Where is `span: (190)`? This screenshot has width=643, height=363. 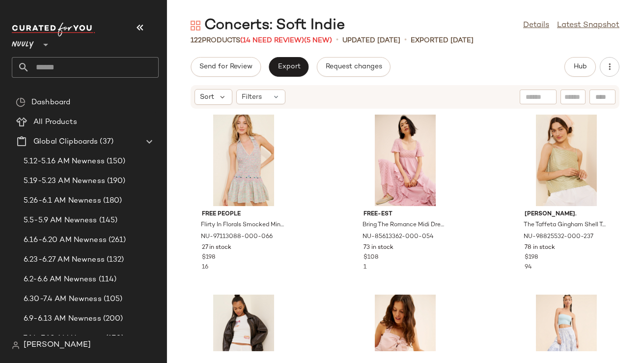 span: (190) is located at coordinates (116, 181).